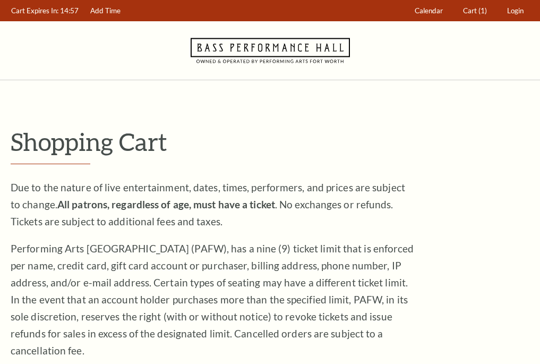 The height and width of the screenshot is (364, 540). What do you see at coordinates (475, 11) in the screenshot?
I see `a: Cart (1)` at bounding box center [475, 11].